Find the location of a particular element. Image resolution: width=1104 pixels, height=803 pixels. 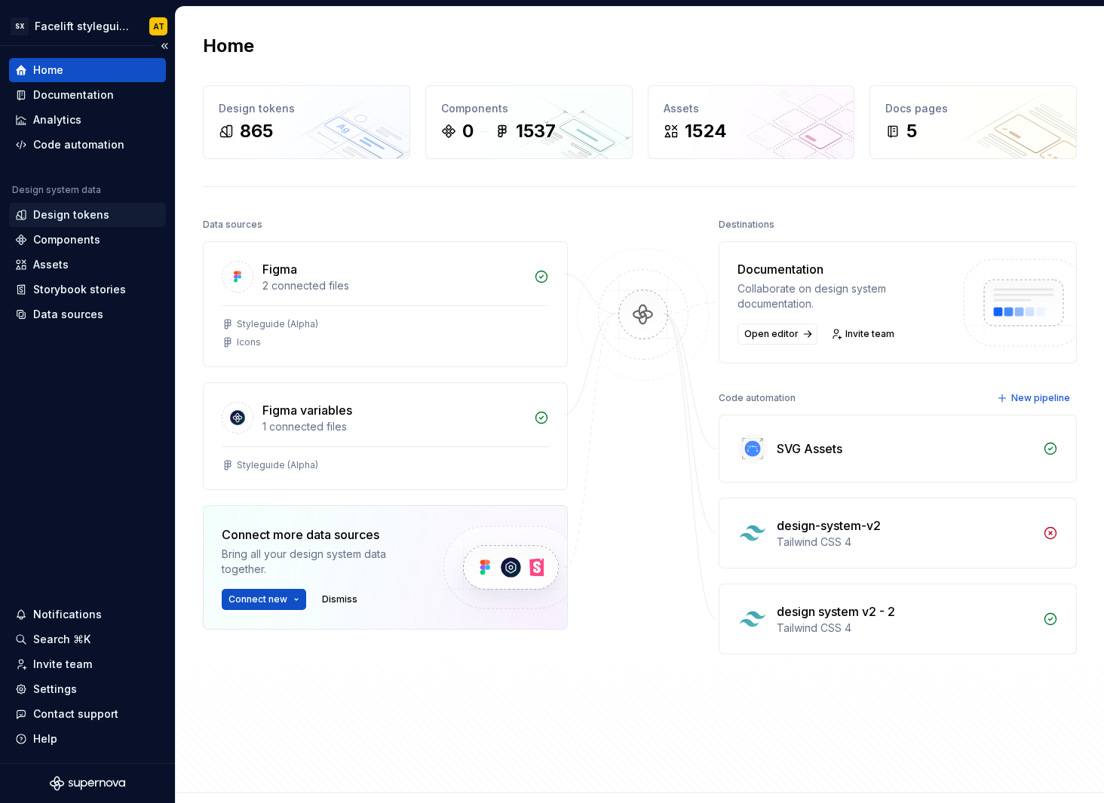

a: Components is located at coordinates (87, 240).